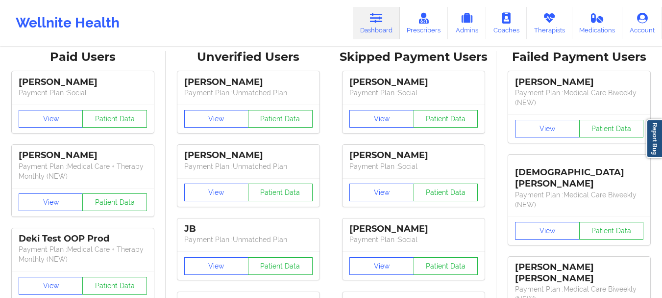 The image size is (662, 298). What do you see at coordinates (414, 57) in the screenshot?
I see `div: Skipped Payment Users` at bounding box center [414, 57].